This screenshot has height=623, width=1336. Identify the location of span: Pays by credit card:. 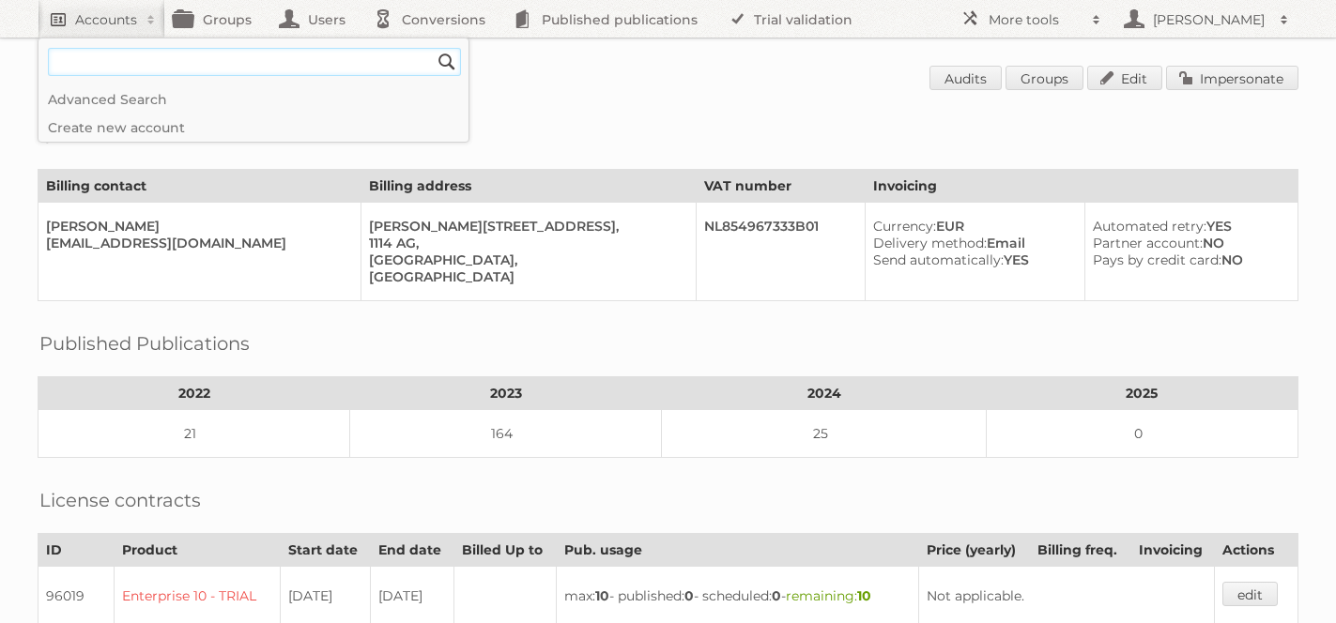
(1156, 260).